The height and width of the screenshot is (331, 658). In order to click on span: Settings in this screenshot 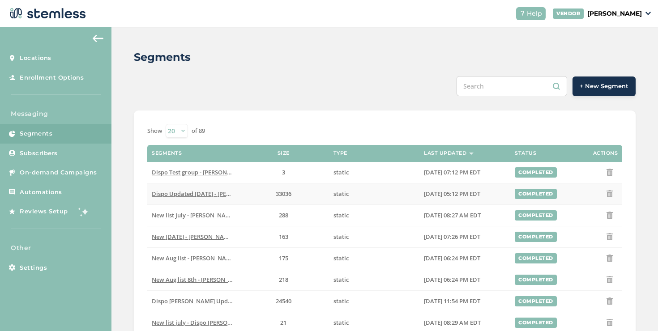, I will do `click(33, 268)`.